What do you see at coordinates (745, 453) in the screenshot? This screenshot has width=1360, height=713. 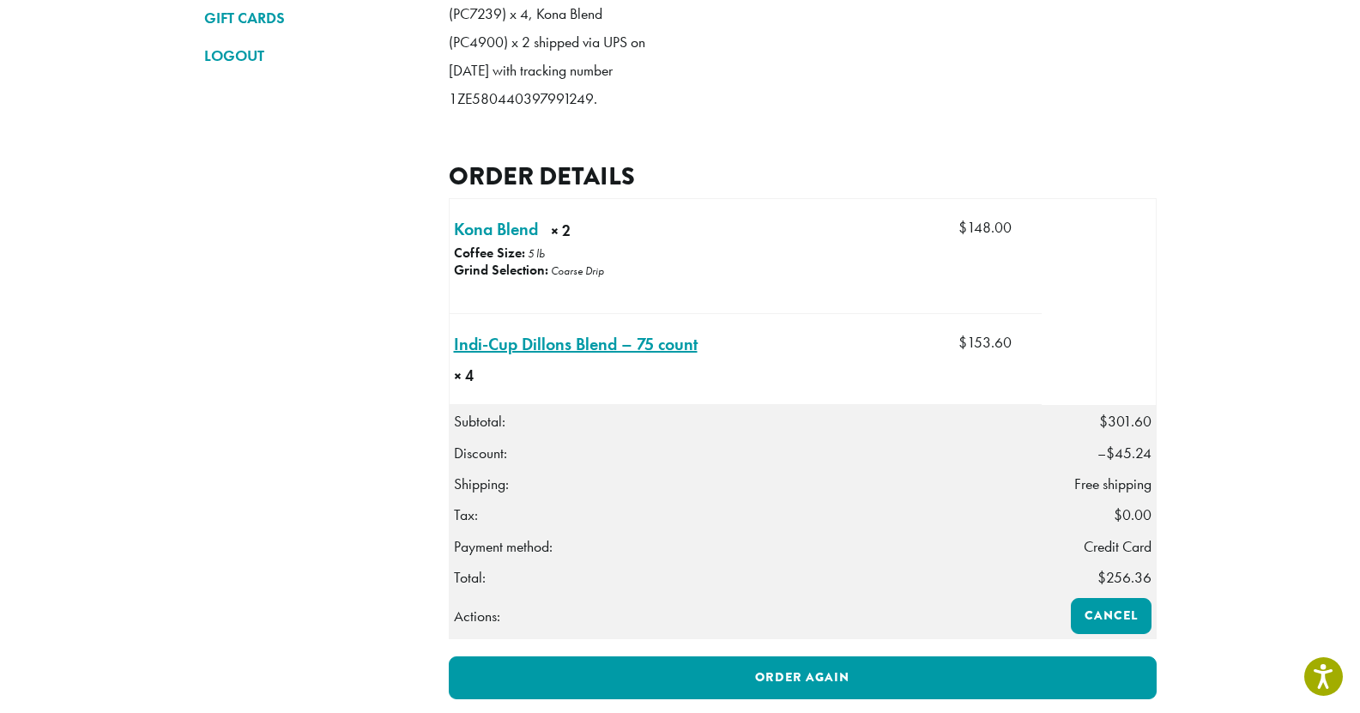 I see `th: Discount:` at bounding box center [745, 453].